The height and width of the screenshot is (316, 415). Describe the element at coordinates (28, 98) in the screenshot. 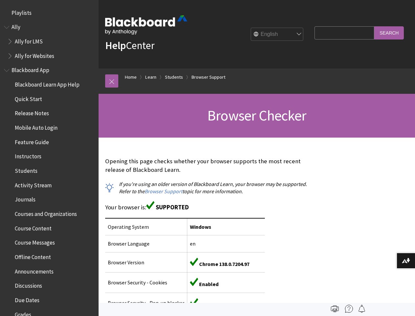

I see `span: Quick Start` at that location.